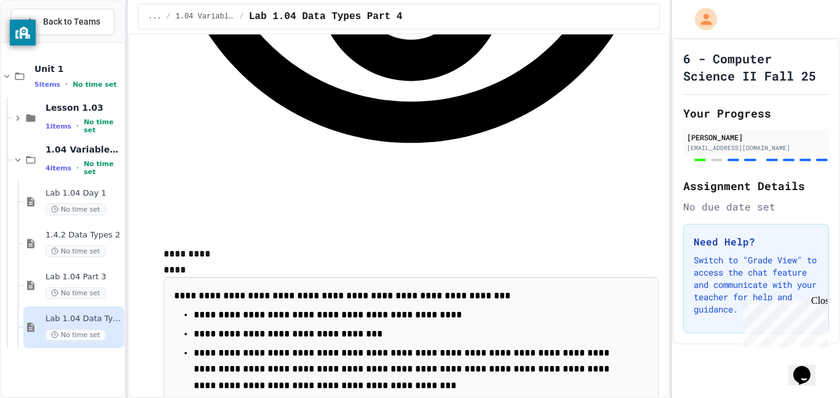  What do you see at coordinates (47, 84) in the screenshot?
I see `span: 5 items` at bounding box center [47, 84].